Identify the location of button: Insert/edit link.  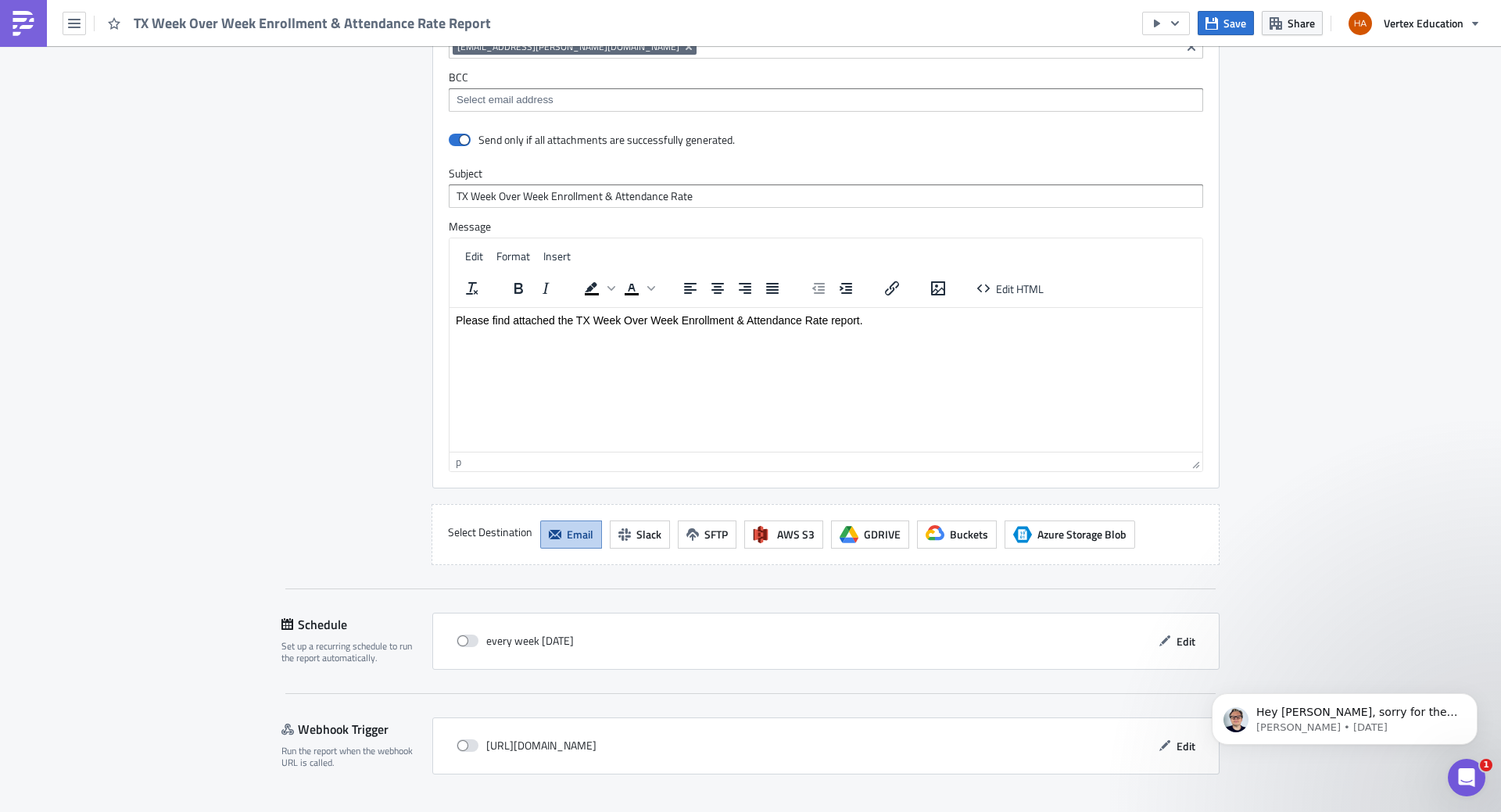
(892, 288).